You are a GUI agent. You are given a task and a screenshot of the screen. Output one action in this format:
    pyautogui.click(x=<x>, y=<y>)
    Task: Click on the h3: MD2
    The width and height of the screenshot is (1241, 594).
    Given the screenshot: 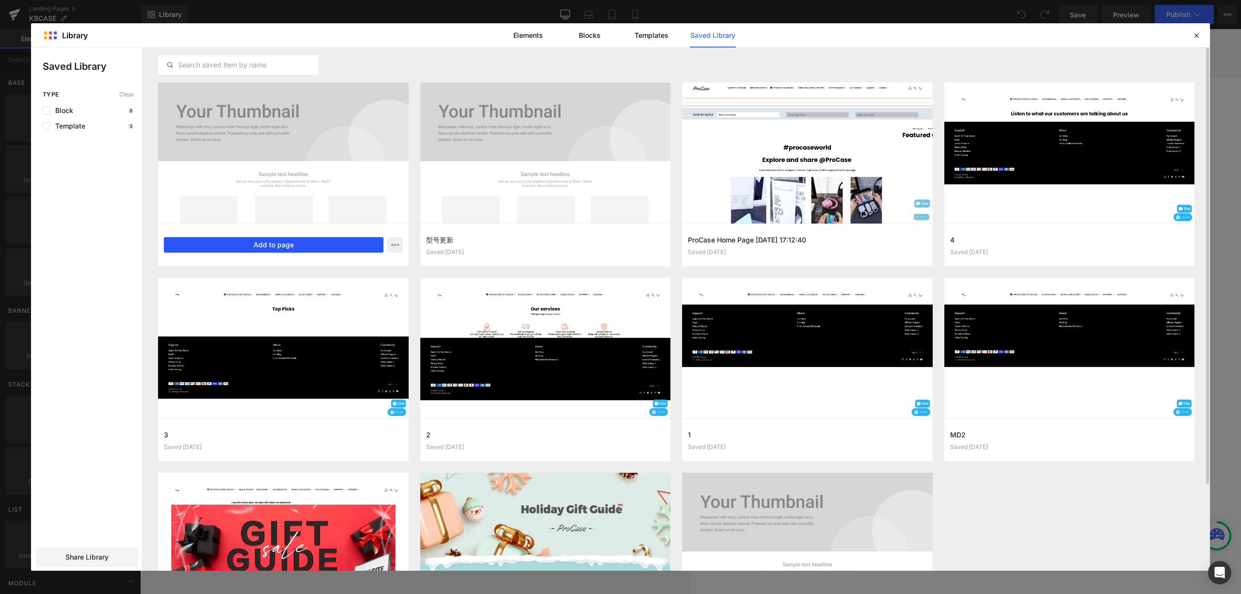 What is the action you would take?
    pyautogui.click(x=1070, y=435)
    